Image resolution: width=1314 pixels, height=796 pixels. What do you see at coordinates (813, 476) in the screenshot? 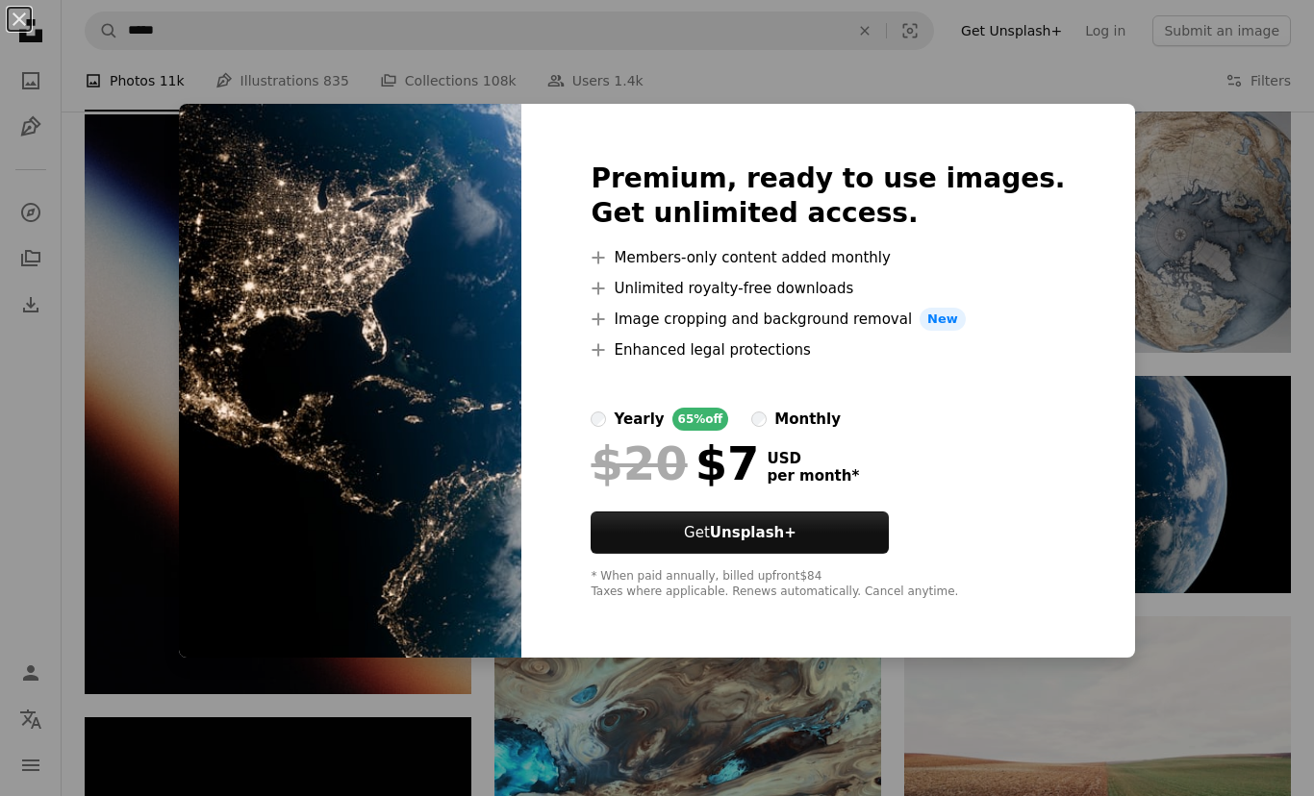
I see `span: per month *` at bounding box center [813, 476].